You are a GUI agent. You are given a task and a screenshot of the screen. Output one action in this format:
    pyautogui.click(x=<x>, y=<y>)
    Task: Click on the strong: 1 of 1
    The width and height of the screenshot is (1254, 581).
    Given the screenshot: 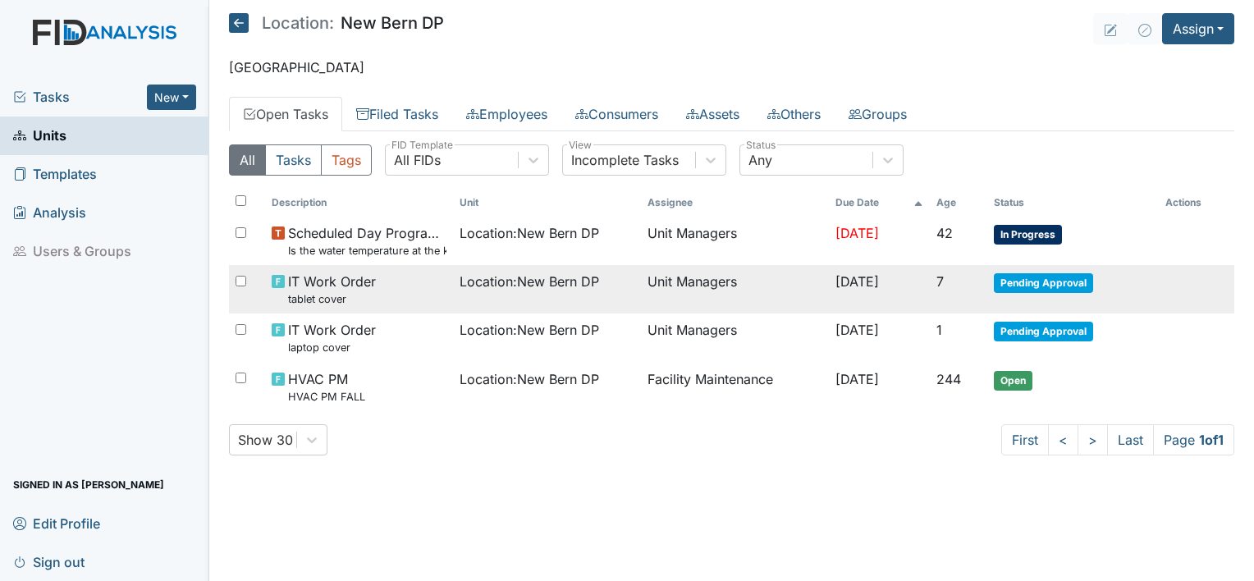 What is the action you would take?
    pyautogui.click(x=1211, y=440)
    